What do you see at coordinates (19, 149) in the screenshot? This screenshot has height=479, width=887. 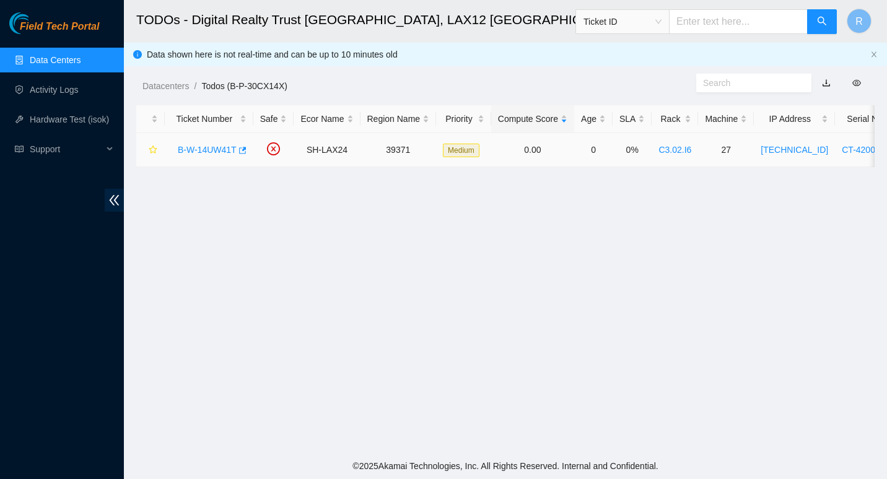 I see `span: read` at bounding box center [19, 149].